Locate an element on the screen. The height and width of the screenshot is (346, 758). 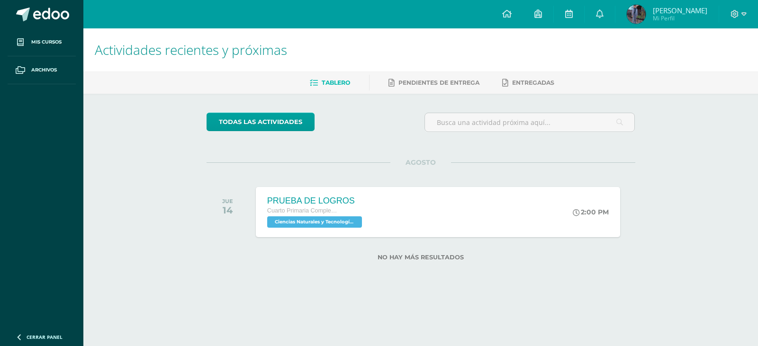
a: todas las Actividades is located at coordinates (261, 122).